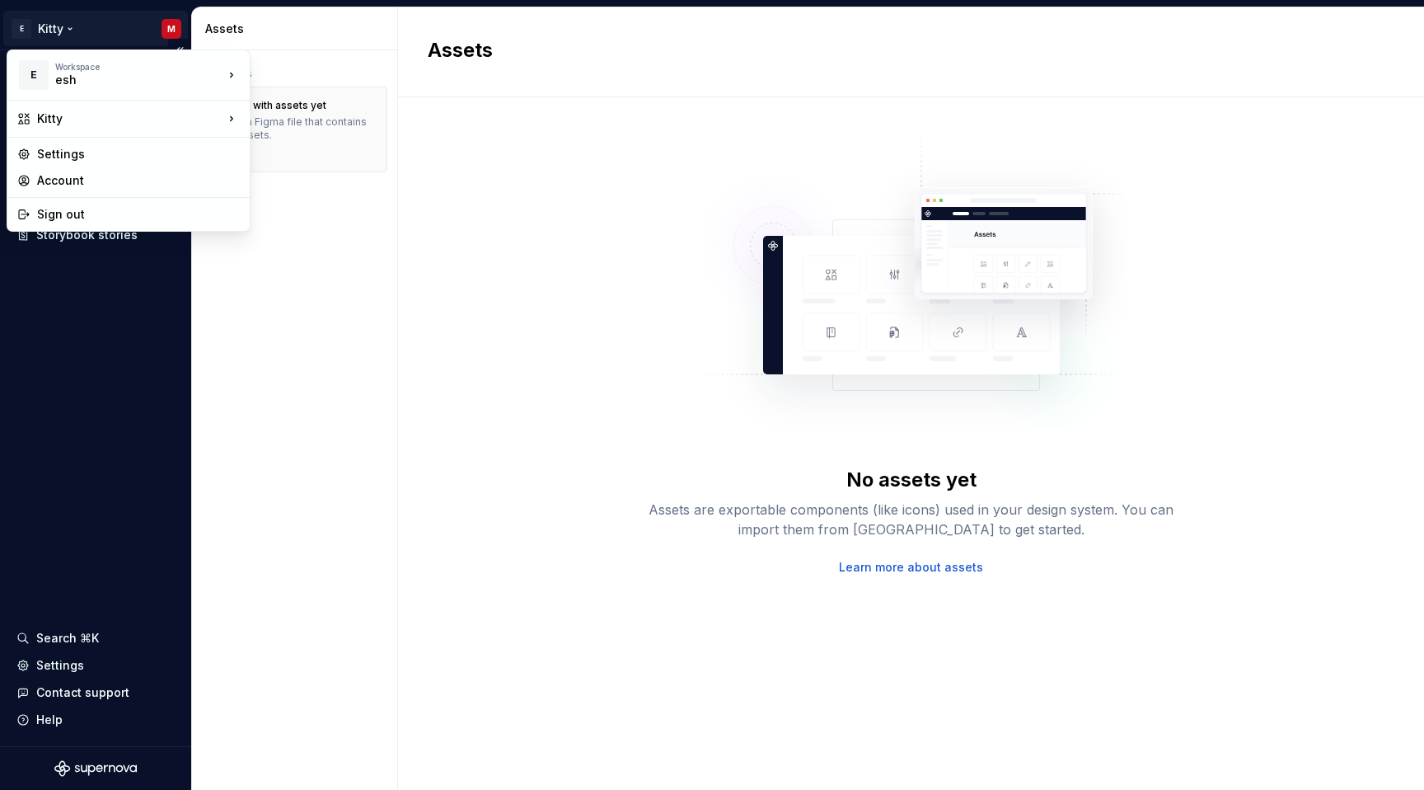  Describe the element at coordinates (34, 75) in the screenshot. I see `div: E` at that location.